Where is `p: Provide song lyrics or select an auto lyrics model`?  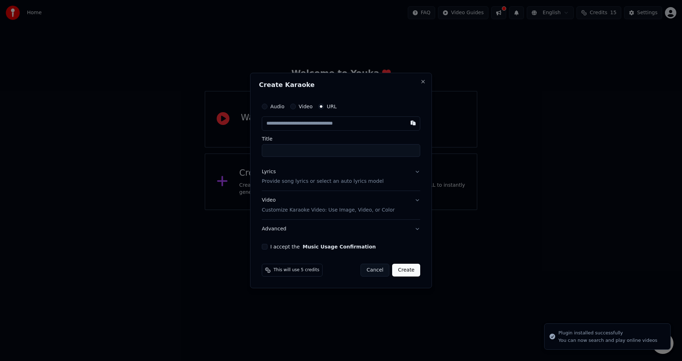 p: Provide song lyrics or select an auto lyrics model is located at coordinates (323, 182).